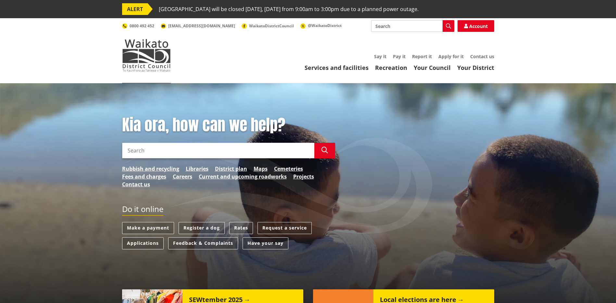 The height and width of the screenshot is (303, 616). What do you see at coordinates (422, 56) in the screenshot?
I see `a: Report it` at bounding box center [422, 56].